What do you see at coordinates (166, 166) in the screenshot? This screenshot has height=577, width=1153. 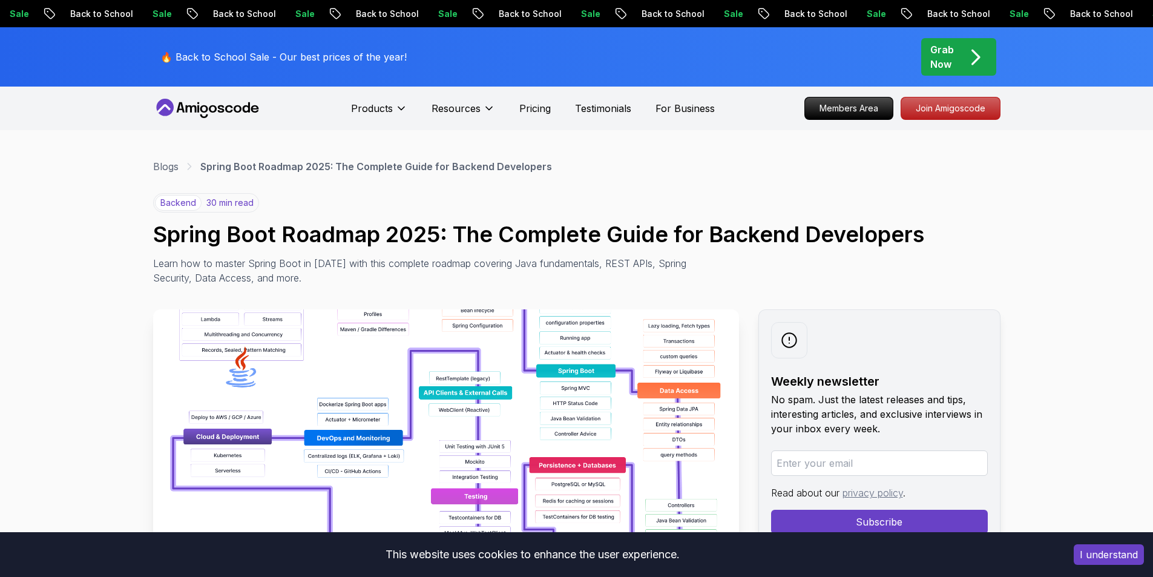 I see `a: Blogs` at bounding box center [166, 166].